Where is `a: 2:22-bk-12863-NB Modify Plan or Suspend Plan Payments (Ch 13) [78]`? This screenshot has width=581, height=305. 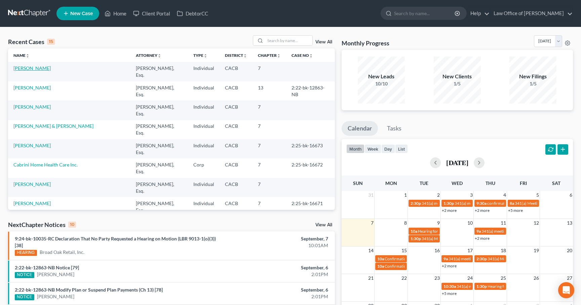 a: 2:22-bk-12863-NB Modify Plan or Suspend Plan Payments (Ch 13) [78] is located at coordinates (89, 289).